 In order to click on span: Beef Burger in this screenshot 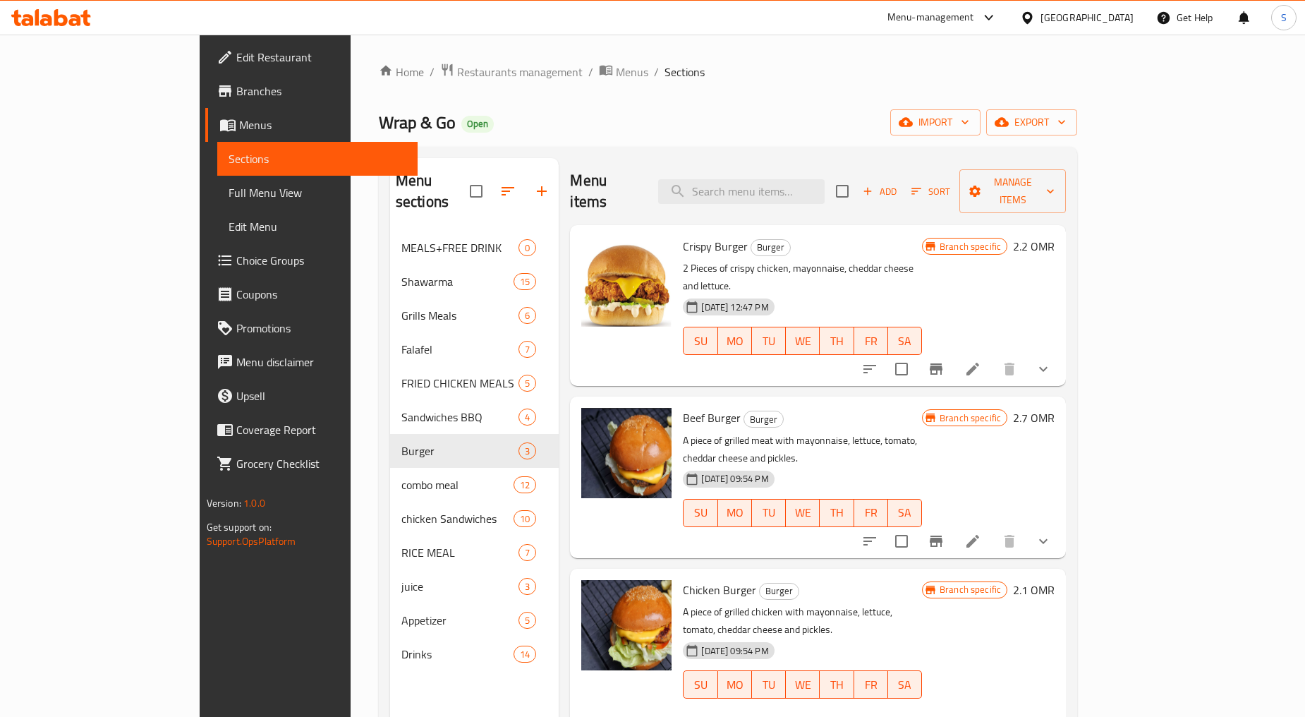, I will do `click(712, 418)`.